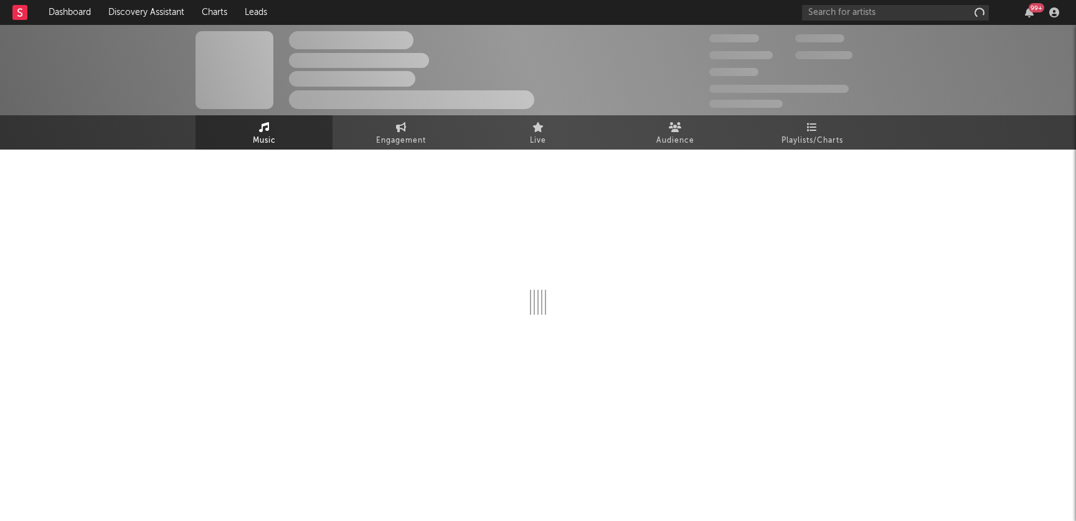 The width and height of the screenshot is (1076, 521). I want to click on span: Jump Score: 85.0, so click(746, 103).